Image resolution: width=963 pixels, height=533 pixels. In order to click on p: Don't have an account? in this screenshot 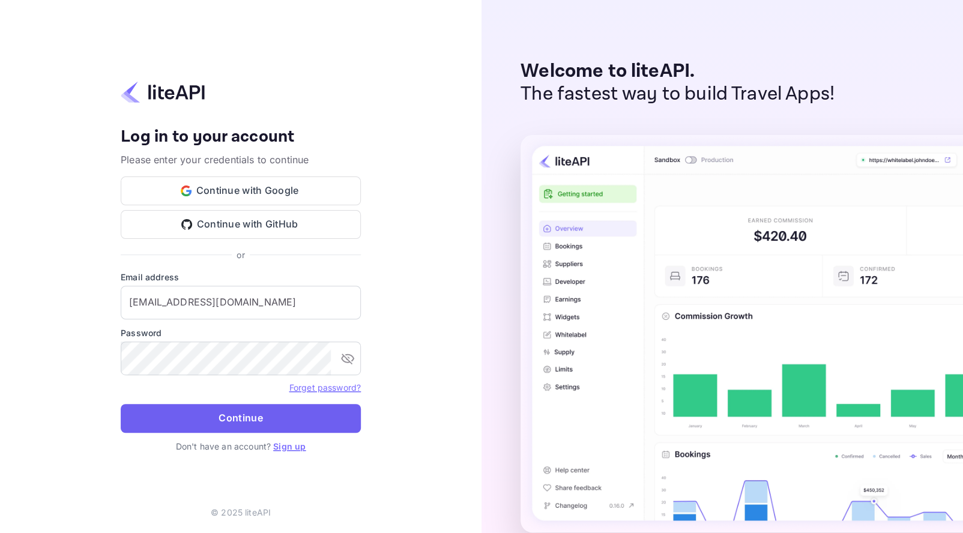, I will do `click(241, 446)`.